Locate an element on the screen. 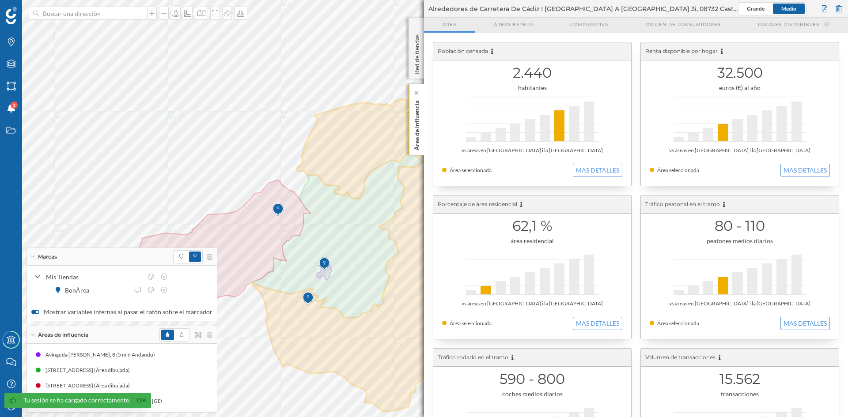 The image size is (848, 417). span: Comparativa is located at coordinates (589, 24).